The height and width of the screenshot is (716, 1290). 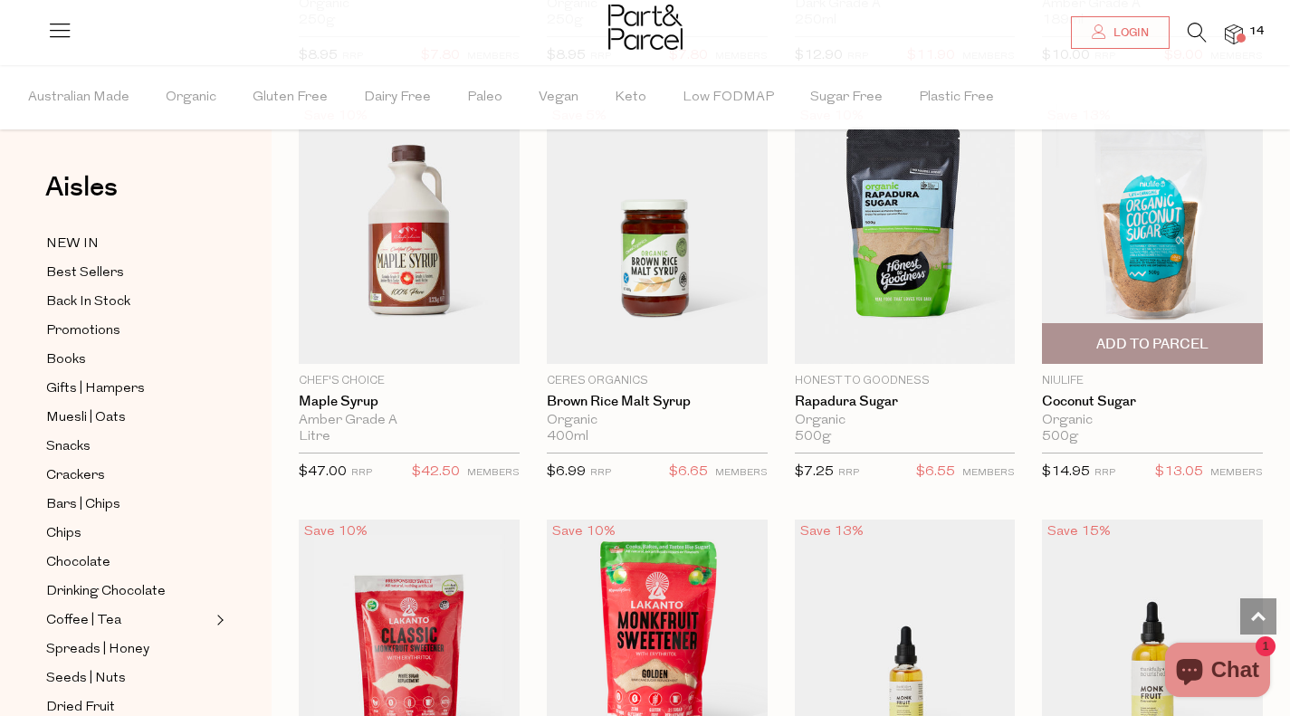 I want to click on p: Honest to Goodness, so click(x=906, y=381).